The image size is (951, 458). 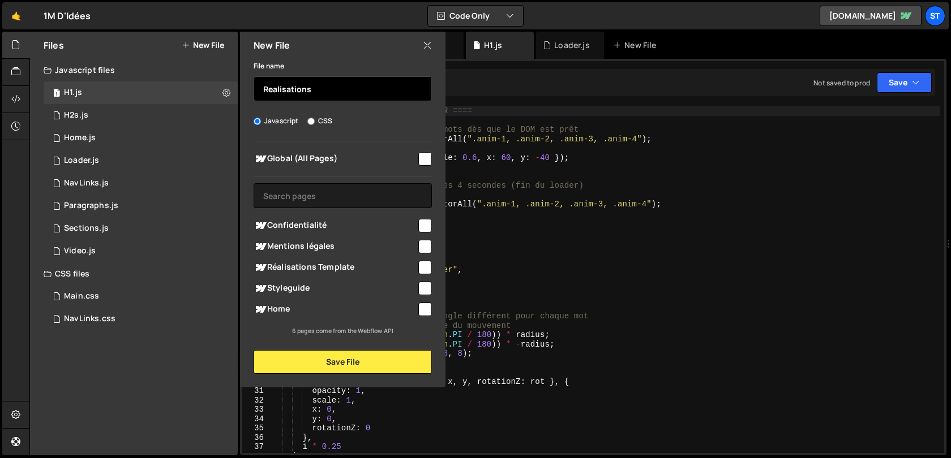 I want to click on div: 16858/46083.css, so click(x=140, y=319).